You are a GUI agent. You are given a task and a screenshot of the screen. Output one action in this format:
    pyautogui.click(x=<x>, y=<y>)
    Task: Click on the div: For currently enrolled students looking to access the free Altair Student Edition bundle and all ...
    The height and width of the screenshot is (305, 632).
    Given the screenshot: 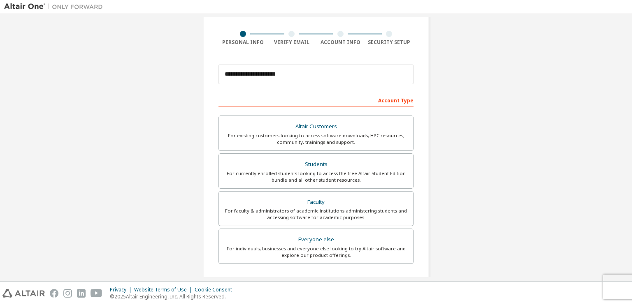 What is the action you would take?
    pyautogui.click(x=316, y=177)
    